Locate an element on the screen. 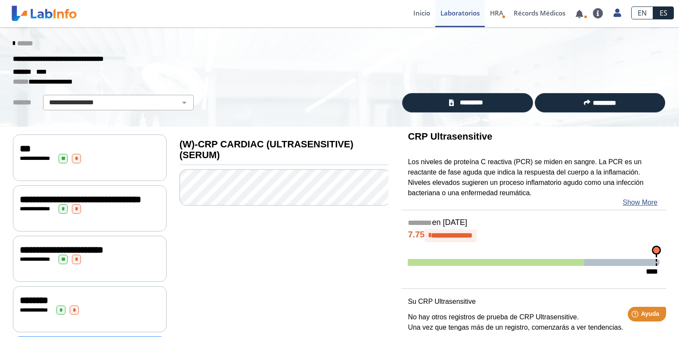 This screenshot has height=337, width=679. p: No hay otros registros de prueba de CRP Ultrasensitive. Una vez que tengas más de un registro, co... is located at coordinates (533, 322).